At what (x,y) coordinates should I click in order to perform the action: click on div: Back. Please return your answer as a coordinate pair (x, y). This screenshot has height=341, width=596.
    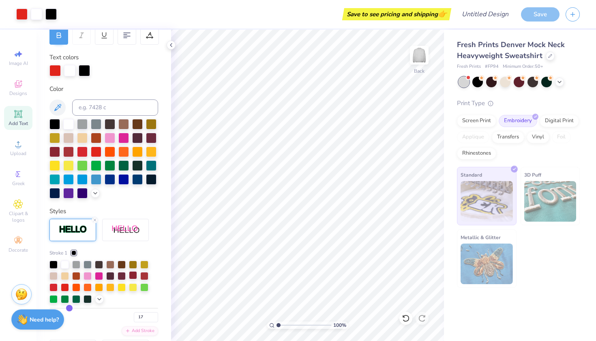
    Looking at the image, I should click on (419, 71).